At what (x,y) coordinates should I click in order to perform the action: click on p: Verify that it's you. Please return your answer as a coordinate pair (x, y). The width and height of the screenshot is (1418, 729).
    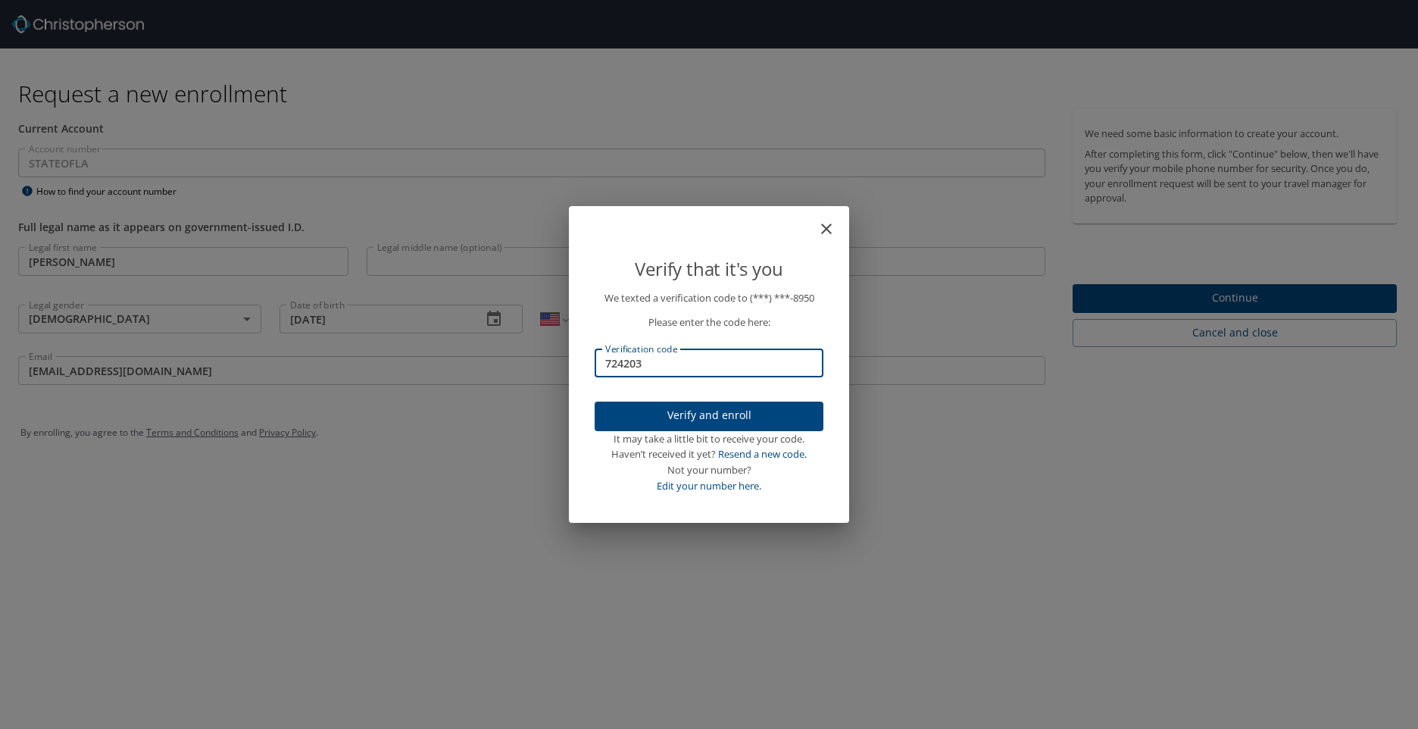
    Looking at the image, I should click on (709, 269).